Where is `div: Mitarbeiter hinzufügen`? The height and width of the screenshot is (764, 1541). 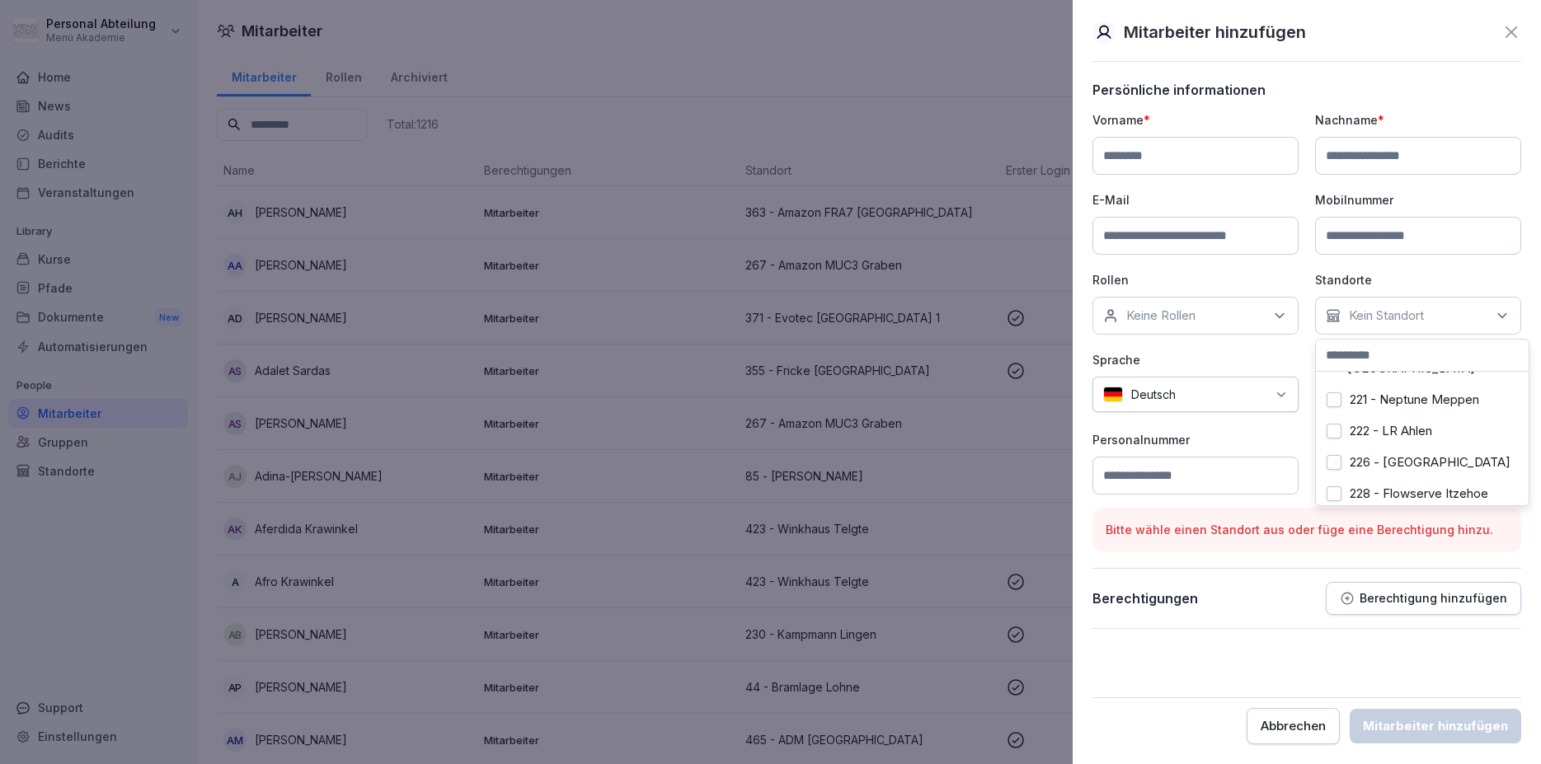
div: Mitarbeiter hinzufügen is located at coordinates (1435, 726).